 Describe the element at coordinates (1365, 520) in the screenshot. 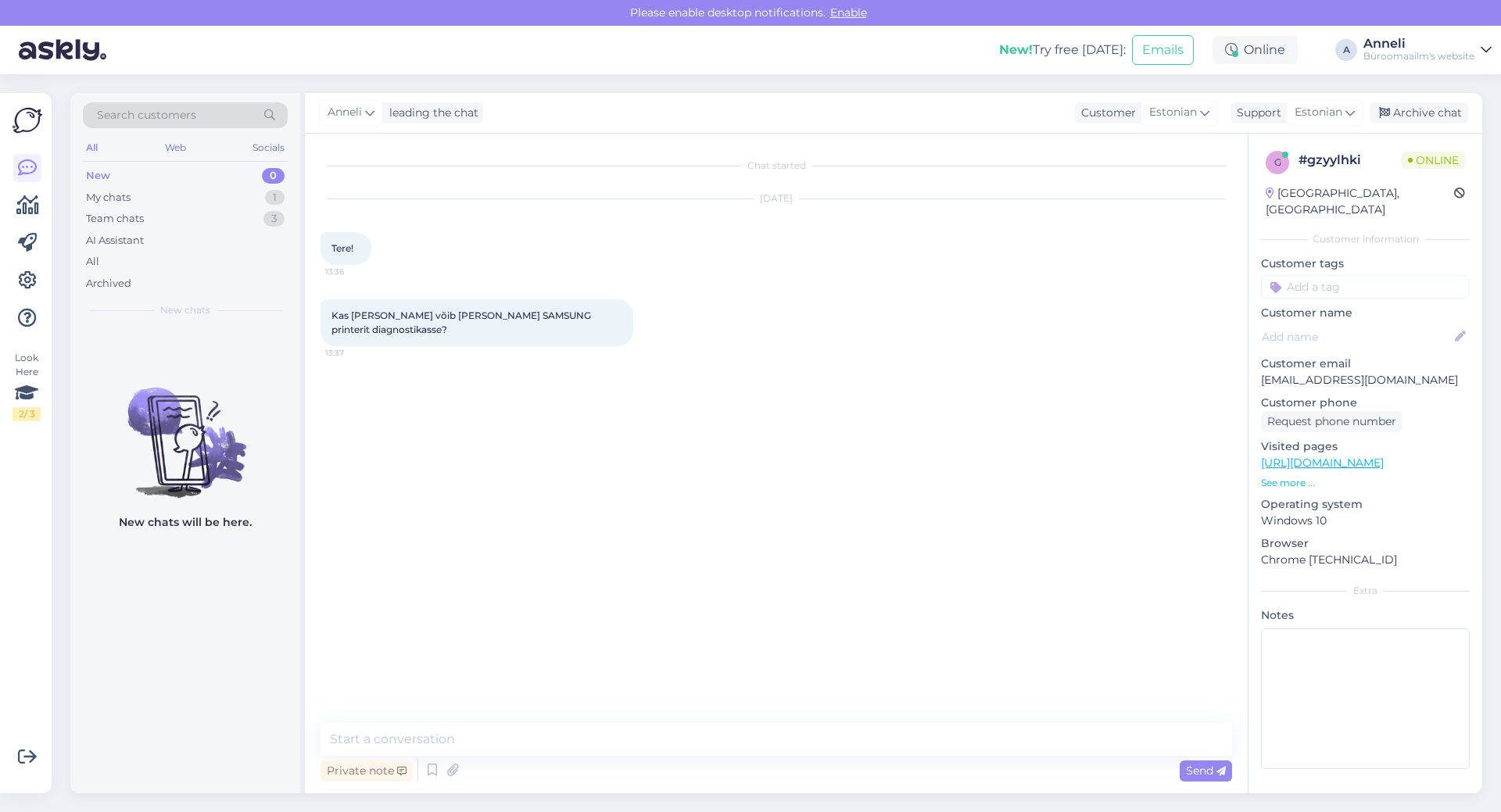

I see `p: Windows 10` at that location.